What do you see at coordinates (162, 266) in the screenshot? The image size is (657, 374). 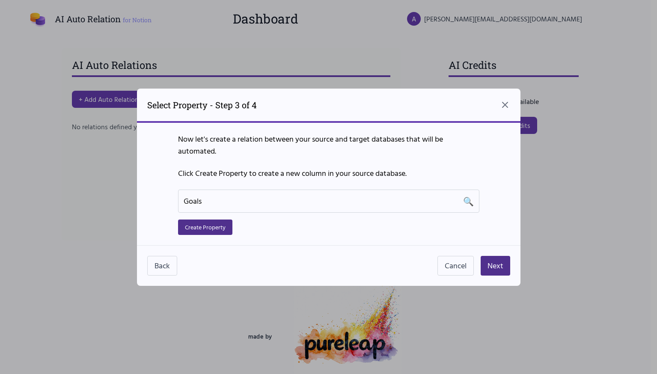 I see `button: Back` at bounding box center [162, 266].